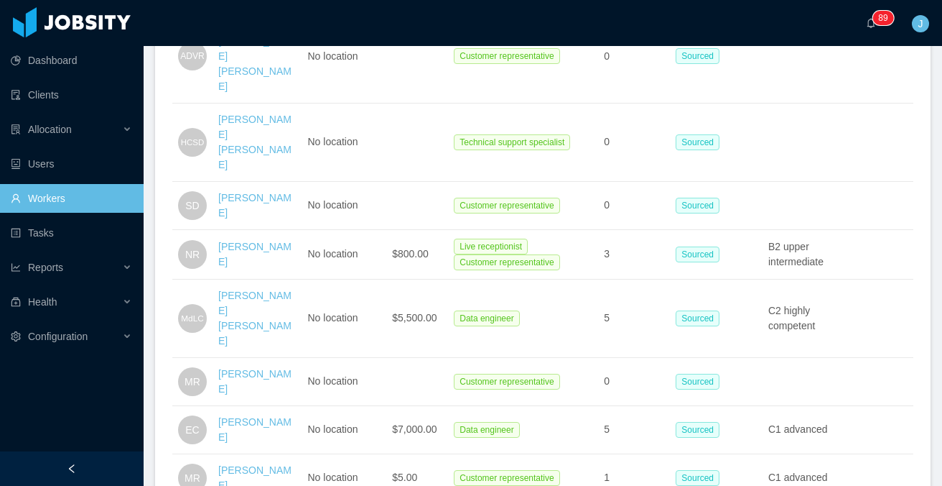  What do you see at coordinates (71, 95) in the screenshot?
I see `a: icon: auditClients` at bounding box center [71, 95].